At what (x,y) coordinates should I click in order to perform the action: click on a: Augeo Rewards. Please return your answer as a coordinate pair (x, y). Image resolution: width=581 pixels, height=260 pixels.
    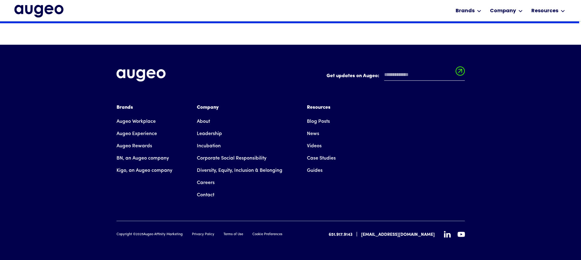
    Looking at the image, I should click on (134, 146).